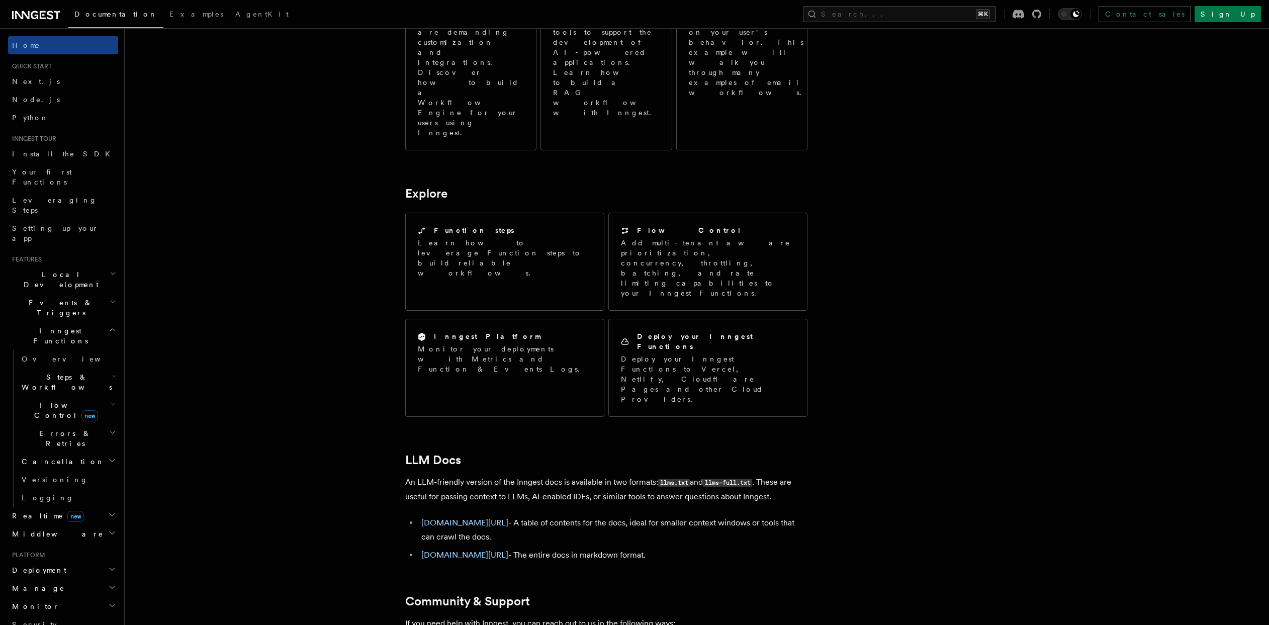 The image size is (1269, 625). What do you see at coordinates (505, 262) in the screenshot?
I see `a: Function stepsLearn how to leverage Function steps to build reliable workflows.` at bounding box center [505, 262].